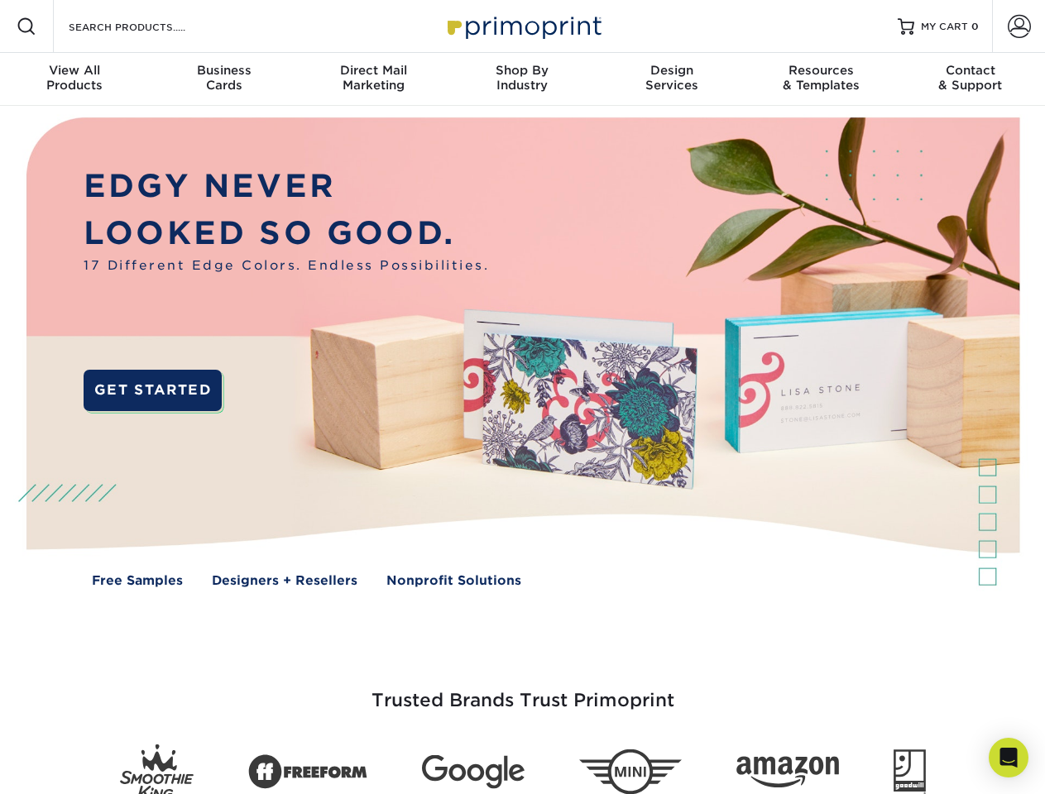 The image size is (1045, 794). What do you see at coordinates (473, 772) in the screenshot?
I see `img: Google` at bounding box center [473, 772].